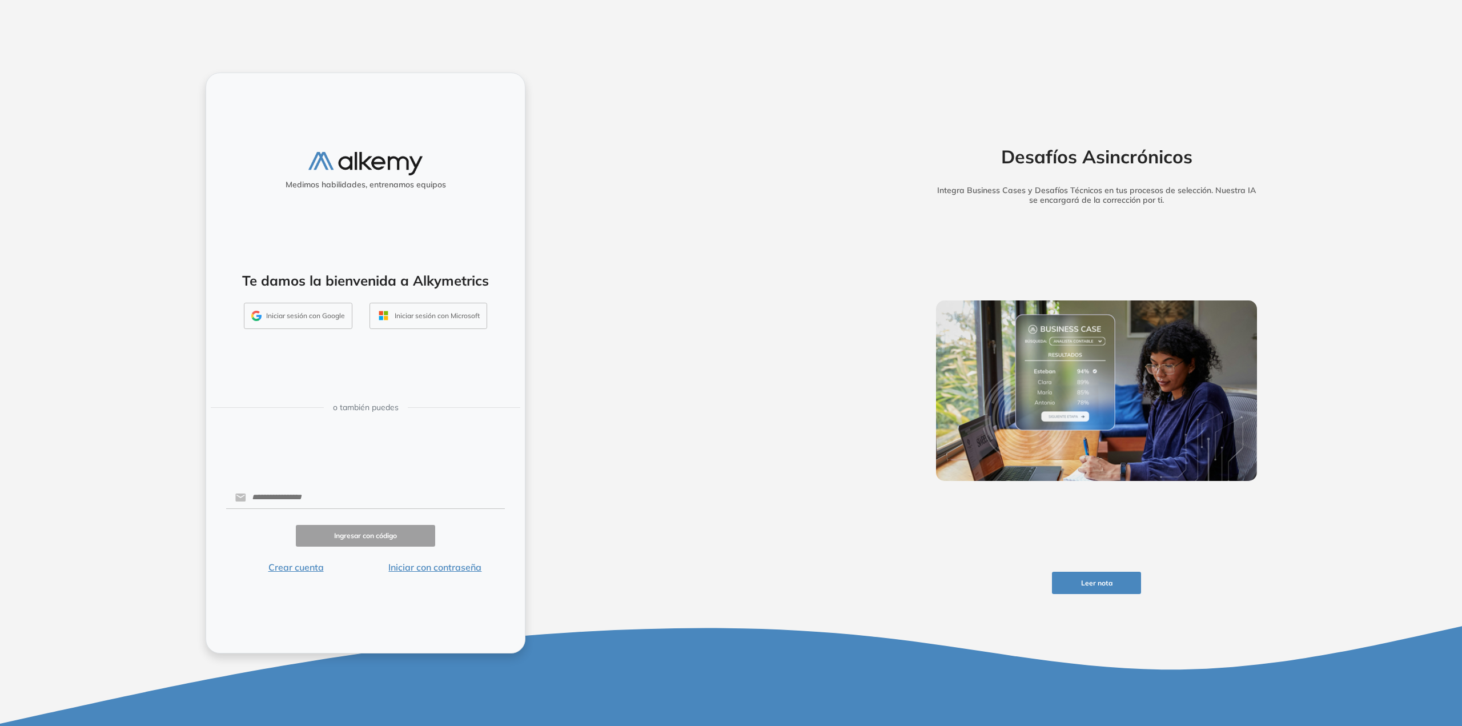  What do you see at coordinates (1359, 660) in the screenshot?
I see `div: Widget de chat` at bounding box center [1359, 660].